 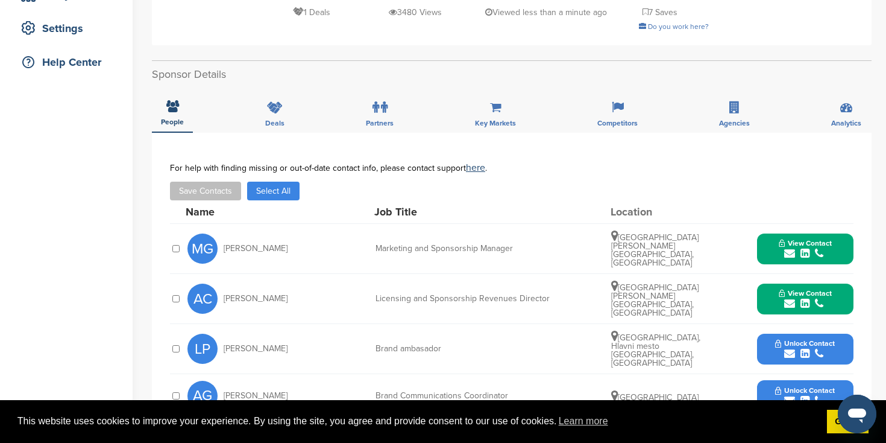 I want to click on a: here, so click(x=476, y=168).